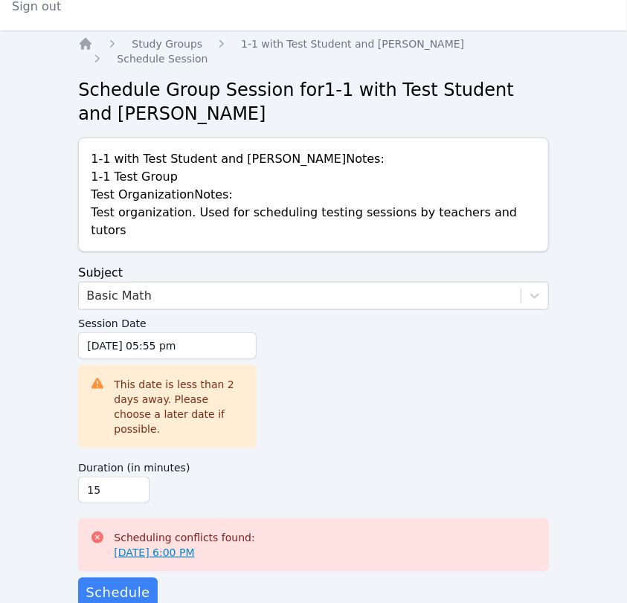 The width and height of the screenshot is (627, 603). Describe the element at coordinates (167, 44) in the screenshot. I see `span: Study Groups` at that location.